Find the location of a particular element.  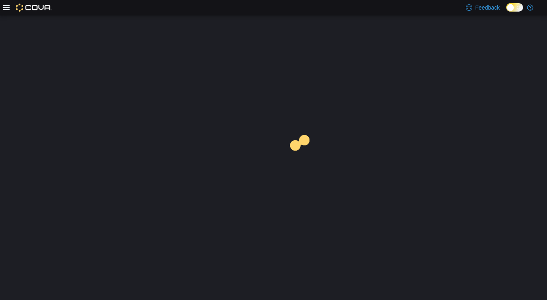

span: Feedback is located at coordinates (487, 8).